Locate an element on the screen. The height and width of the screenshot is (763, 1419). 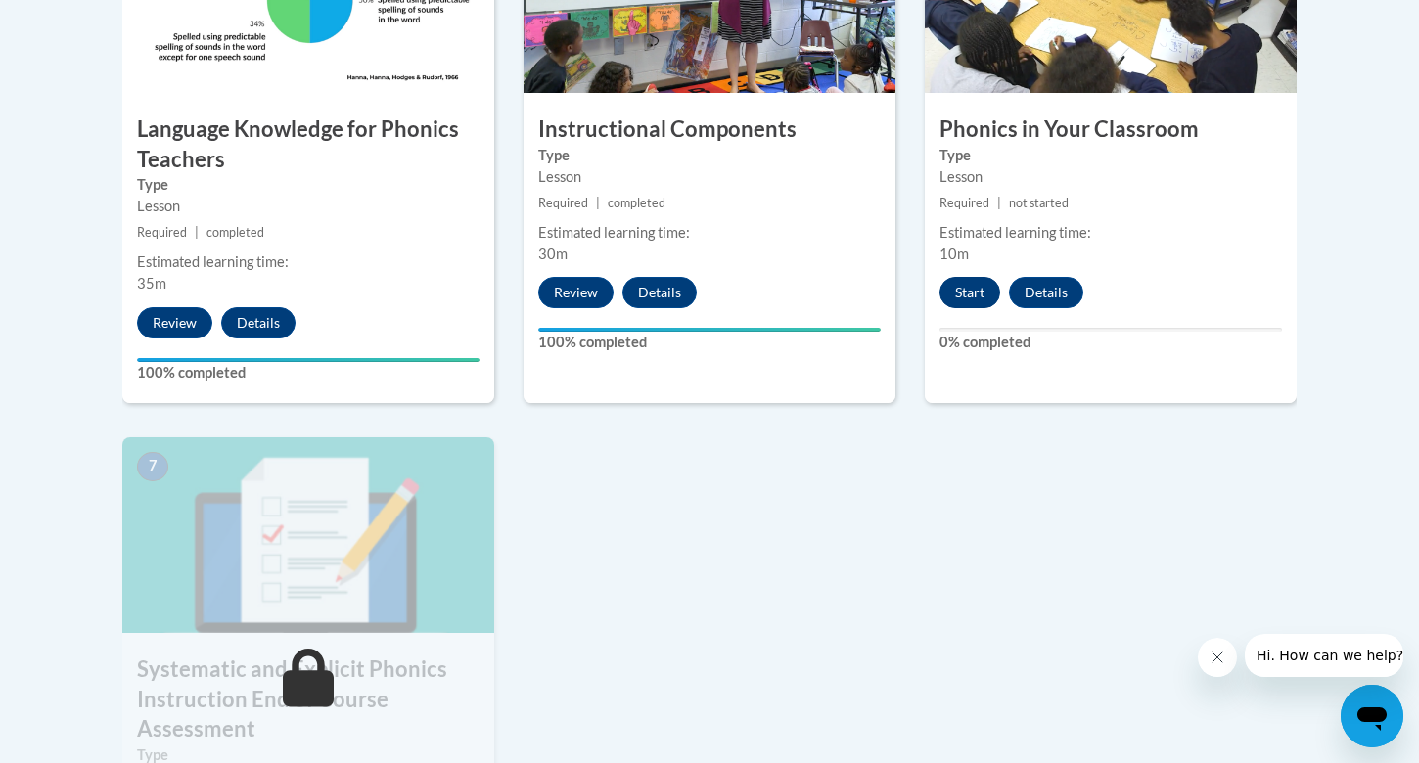
span: not started is located at coordinates (1038, 203).